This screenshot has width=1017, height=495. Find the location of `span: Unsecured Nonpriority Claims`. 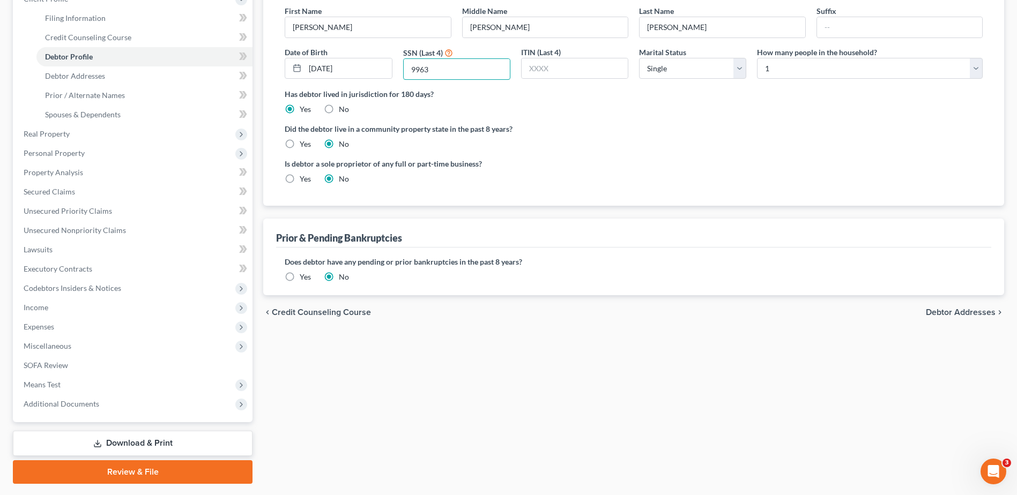

span: Unsecured Nonpriority Claims is located at coordinates (75, 230).